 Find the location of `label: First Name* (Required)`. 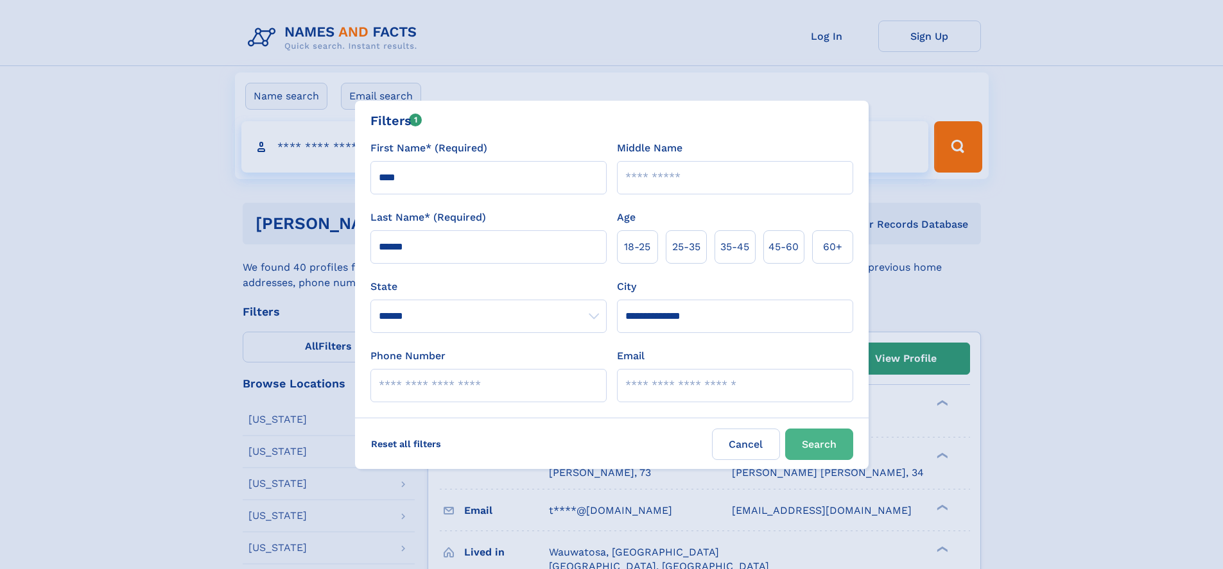

label: First Name* (Required) is located at coordinates (429, 148).